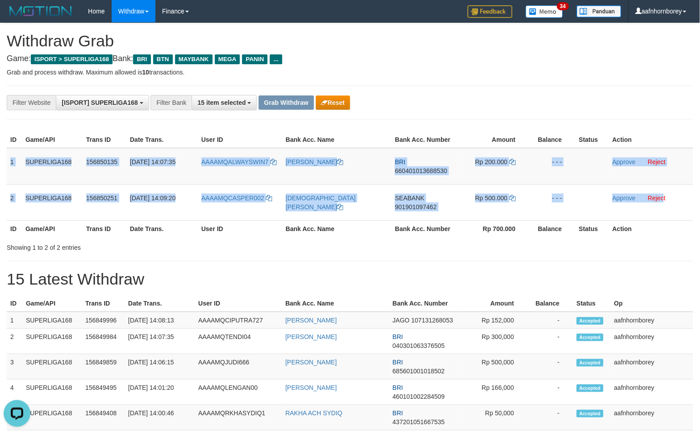 This screenshot has height=434, width=700. What do you see at coordinates (599, 11) in the screenshot?
I see `img: panduan.png` at bounding box center [599, 11].